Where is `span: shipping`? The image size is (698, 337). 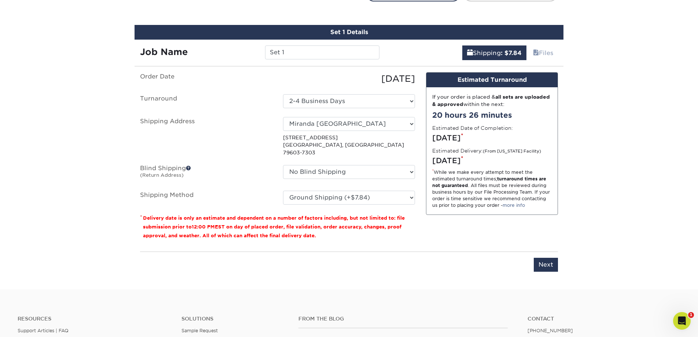
span: shipping is located at coordinates (470, 53).